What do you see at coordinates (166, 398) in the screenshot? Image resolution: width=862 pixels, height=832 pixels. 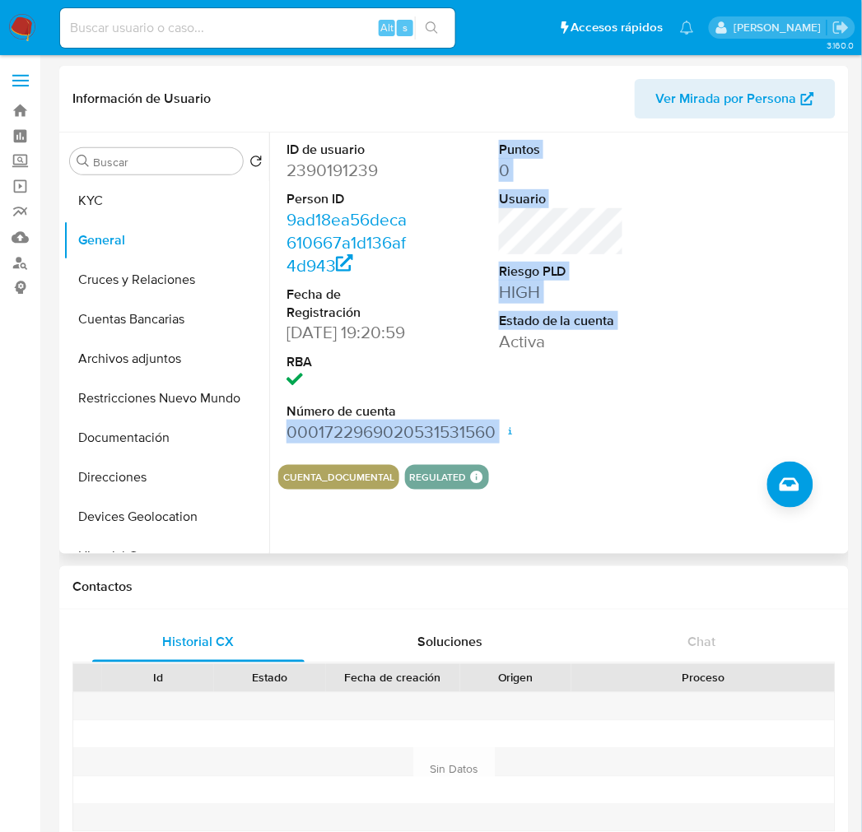 I see `button: Restricciones Nuevo Mundo` at bounding box center [166, 398].